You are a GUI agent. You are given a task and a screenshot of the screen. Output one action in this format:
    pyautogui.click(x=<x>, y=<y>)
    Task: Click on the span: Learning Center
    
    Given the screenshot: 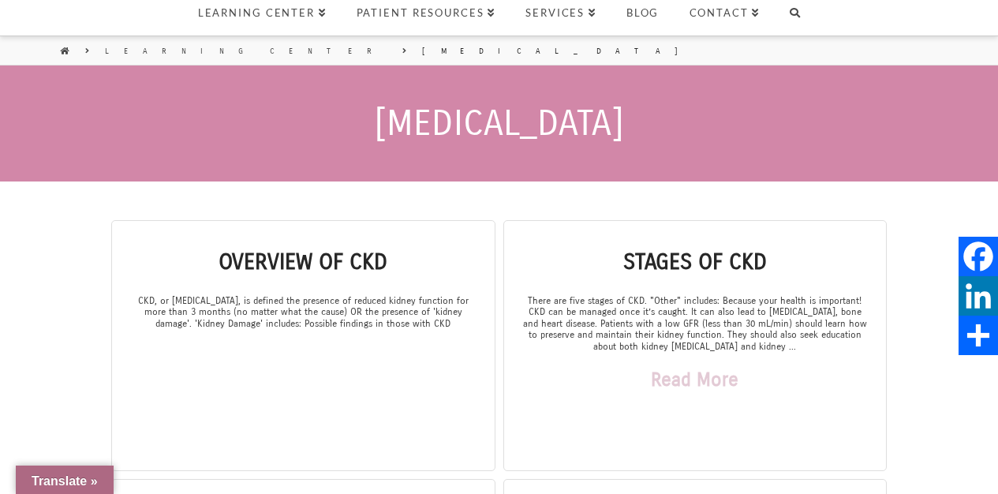 What is the action you would take?
    pyautogui.click(x=262, y=13)
    